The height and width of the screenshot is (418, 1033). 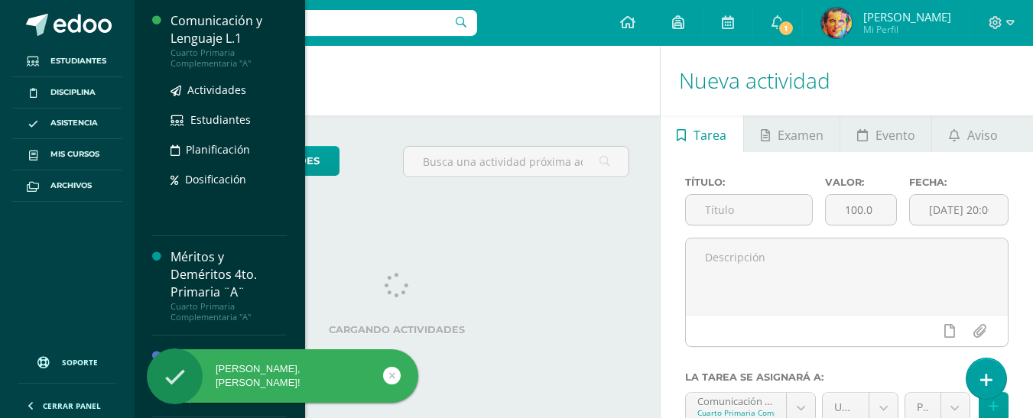 I want to click on div: Productividad y Desarrollo, so click(x=229, y=365).